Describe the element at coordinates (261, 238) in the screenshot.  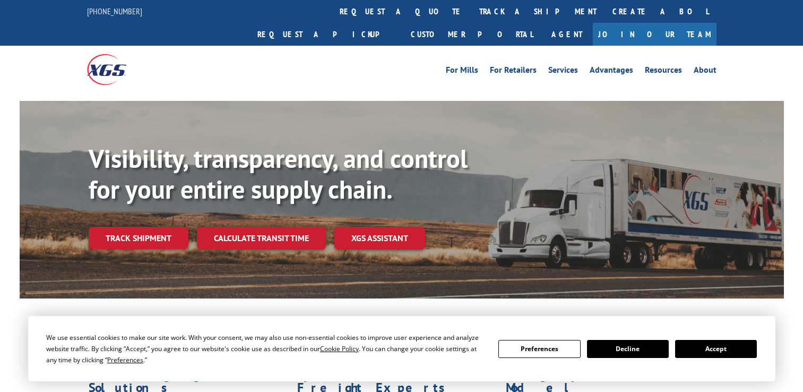
I see `a: Calculate transit time` at that location.